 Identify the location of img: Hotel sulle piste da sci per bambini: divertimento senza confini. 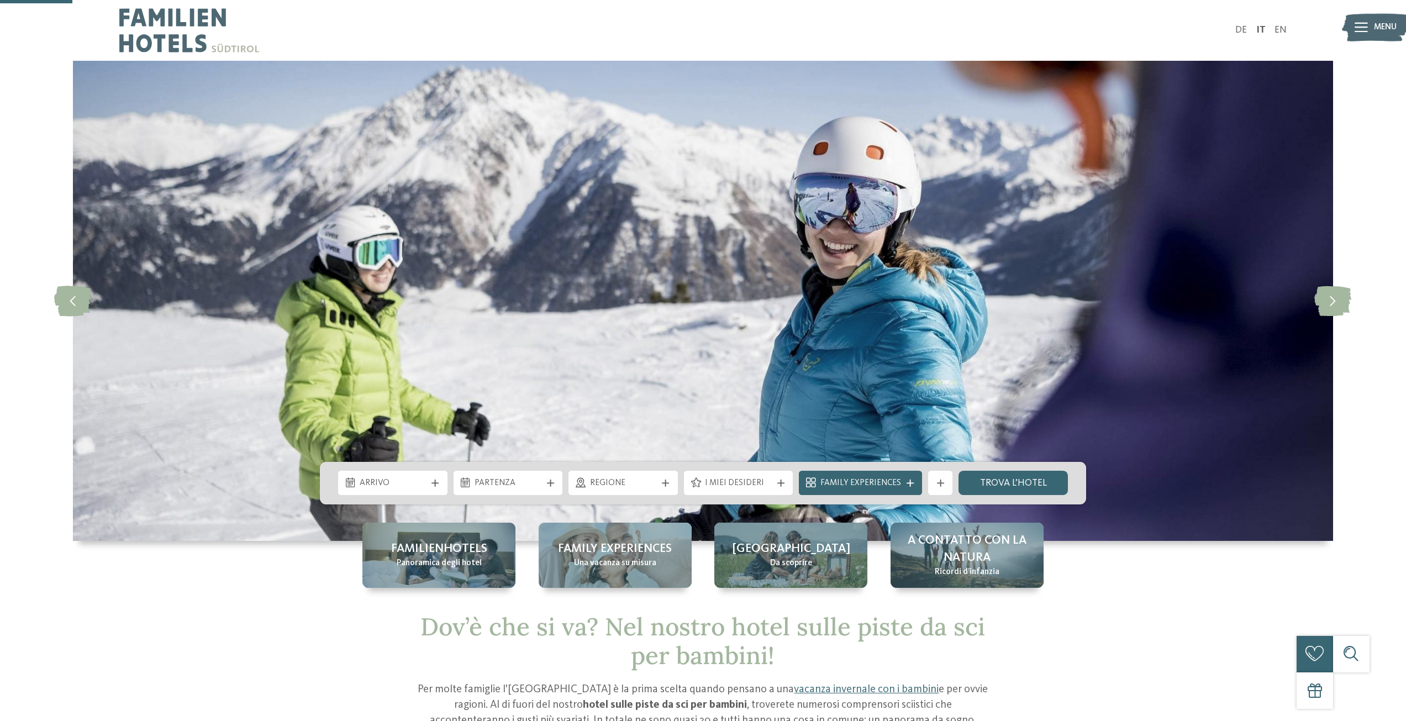
(703, 301).